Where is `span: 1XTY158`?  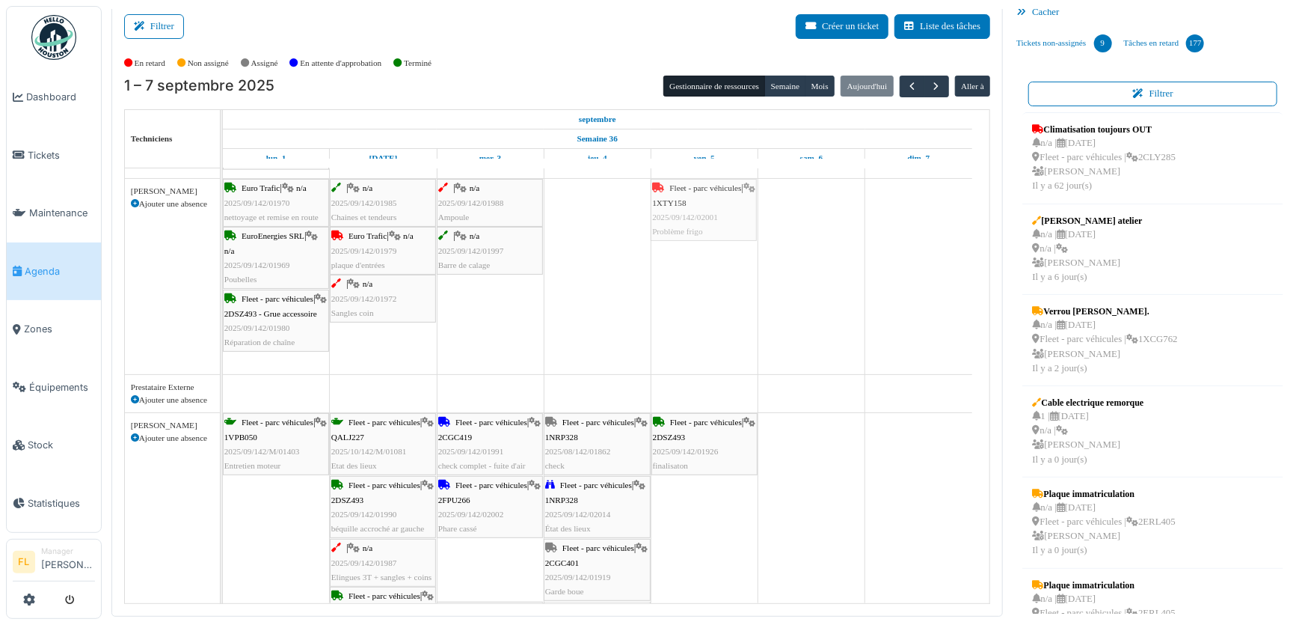 span: 1XTY158 is located at coordinates (669, 203).